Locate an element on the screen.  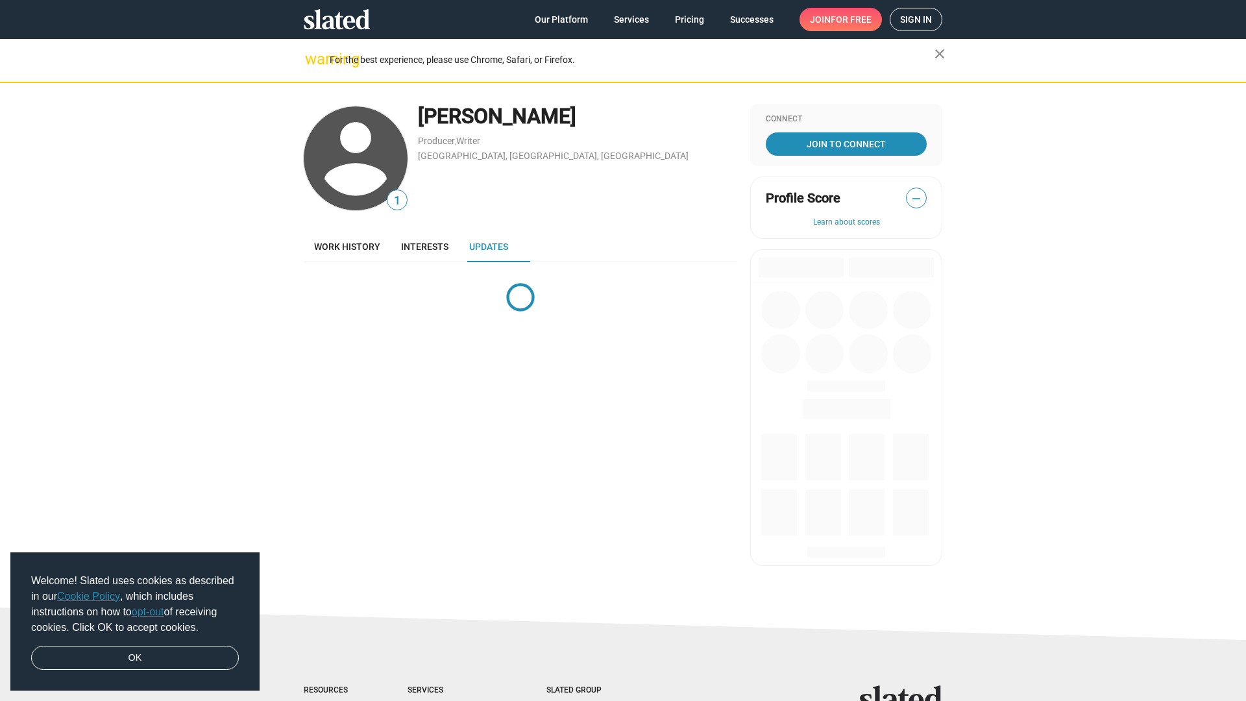
div: Services is located at coordinates (451, 690).